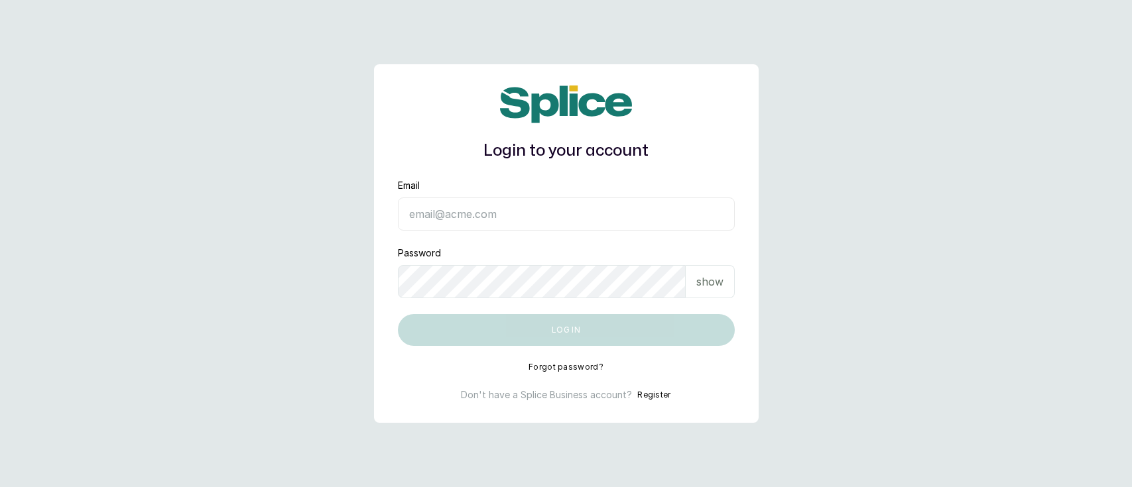 This screenshot has height=487, width=1132. I want to click on button: Log in, so click(566, 330).